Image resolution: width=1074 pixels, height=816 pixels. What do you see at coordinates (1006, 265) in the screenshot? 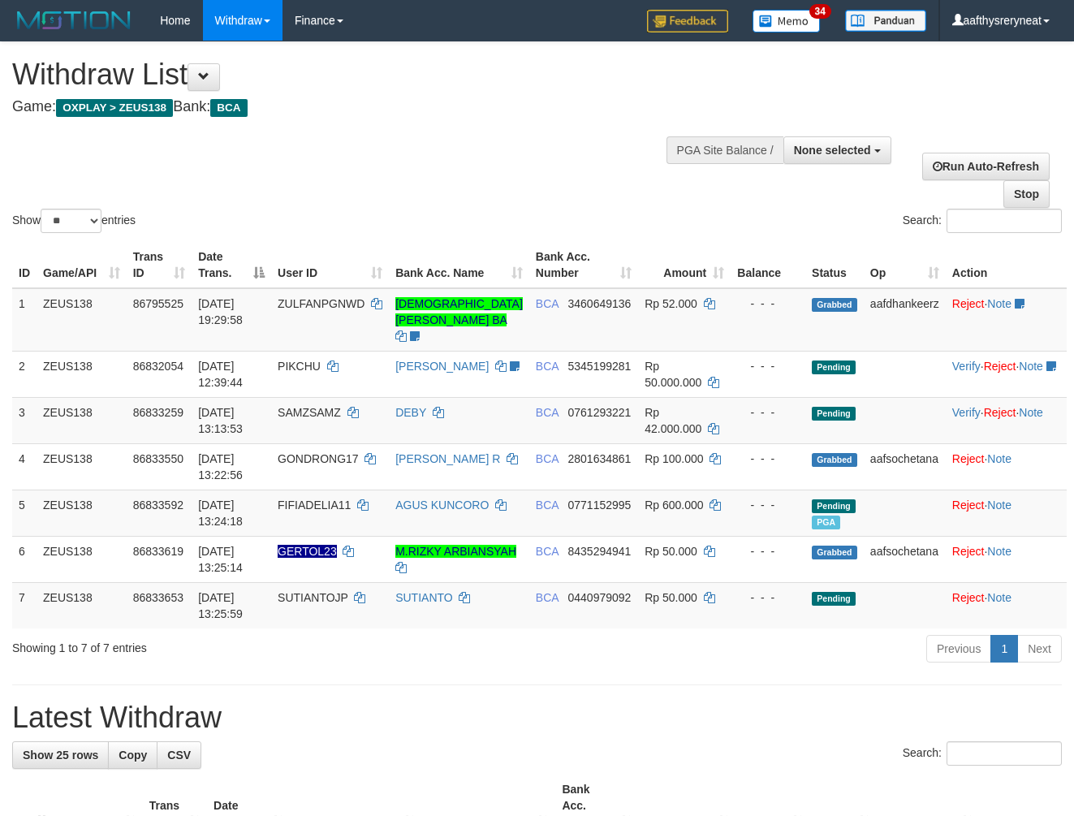
I see `th: Action` at bounding box center [1006, 265].